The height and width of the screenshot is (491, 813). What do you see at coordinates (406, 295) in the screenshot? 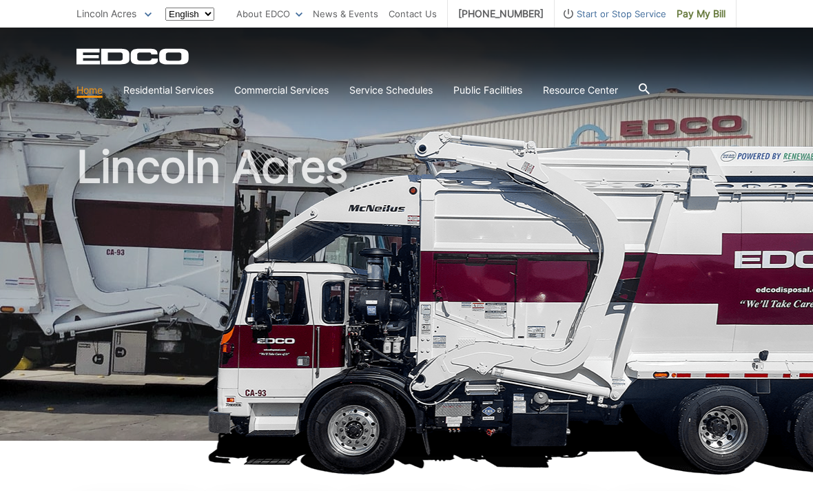
I see `h1: Lincoln Acres` at bounding box center [406, 295].